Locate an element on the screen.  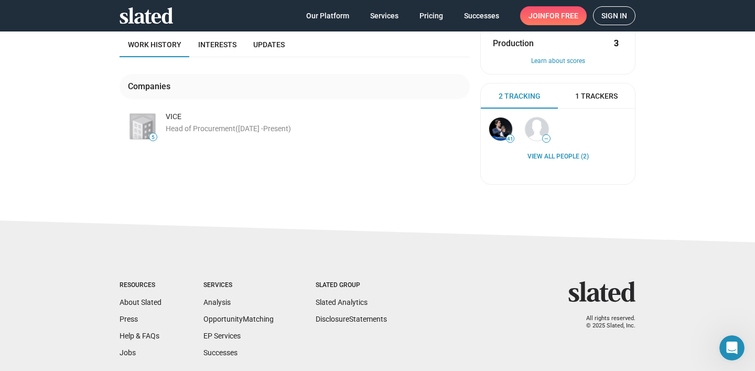
span: Production is located at coordinates (513, 43).